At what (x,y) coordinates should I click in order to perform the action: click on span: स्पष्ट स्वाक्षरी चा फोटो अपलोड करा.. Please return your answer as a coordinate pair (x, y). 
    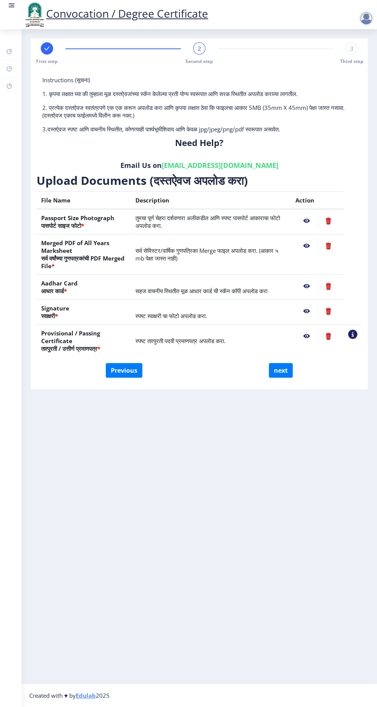
    Looking at the image, I should click on (171, 316).